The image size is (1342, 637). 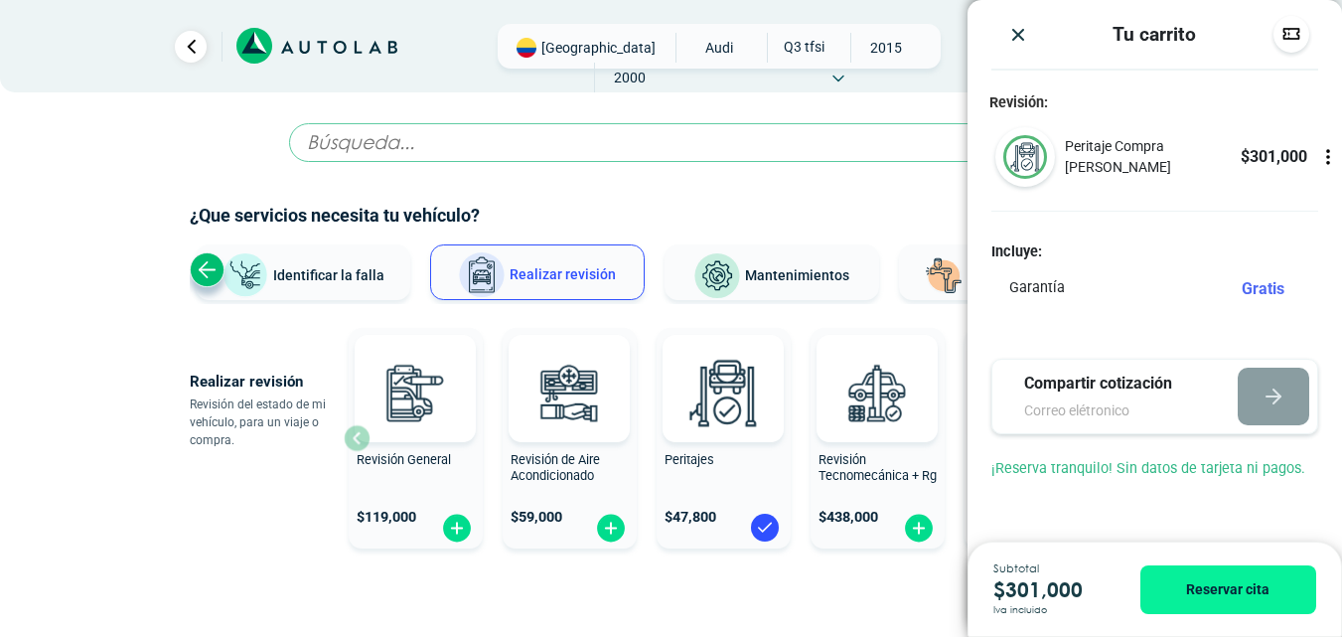 I want to click on button: Reservar cita, so click(x=1227, y=589).